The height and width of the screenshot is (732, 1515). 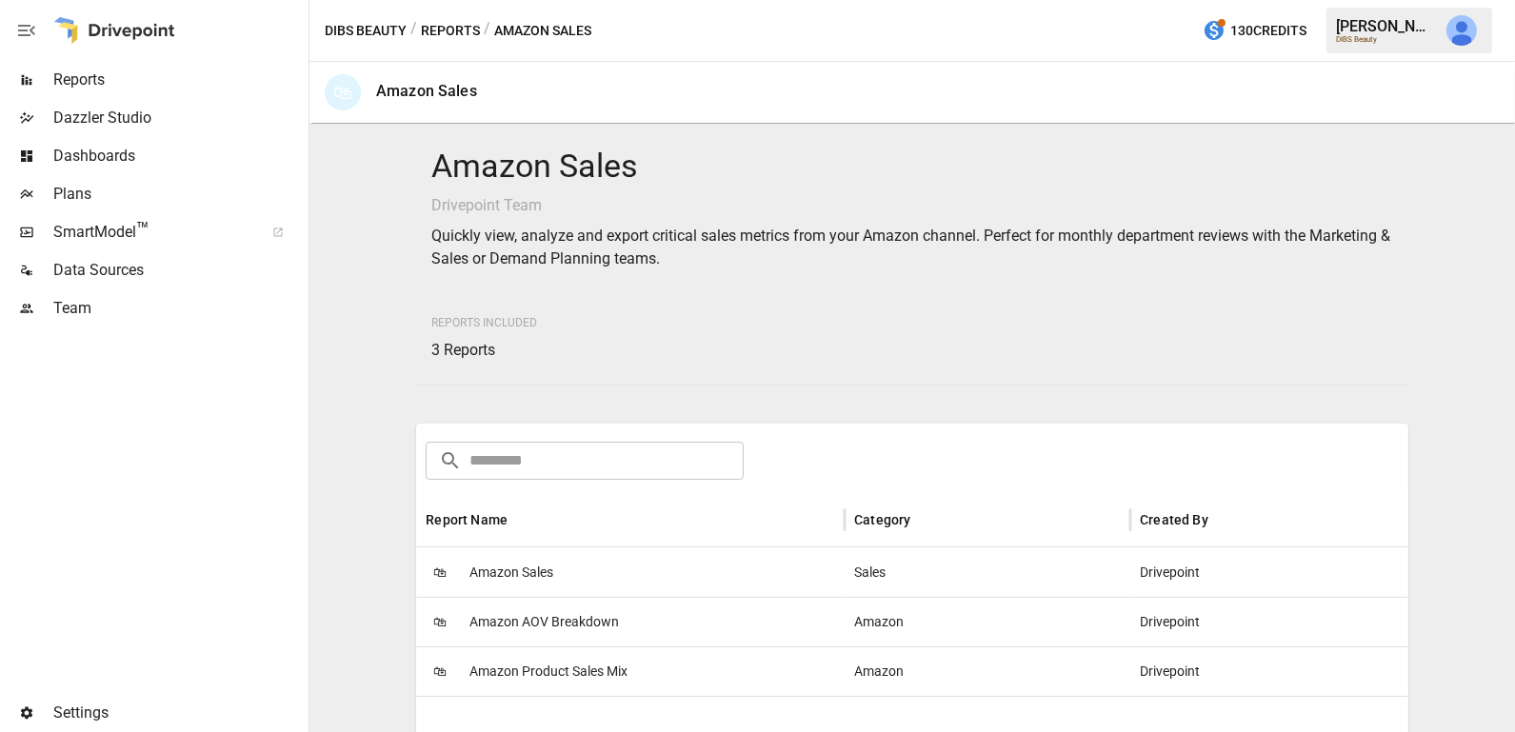 What do you see at coordinates (366, 30) in the screenshot?
I see `button: DIBS Beauty` at bounding box center [366, 30].